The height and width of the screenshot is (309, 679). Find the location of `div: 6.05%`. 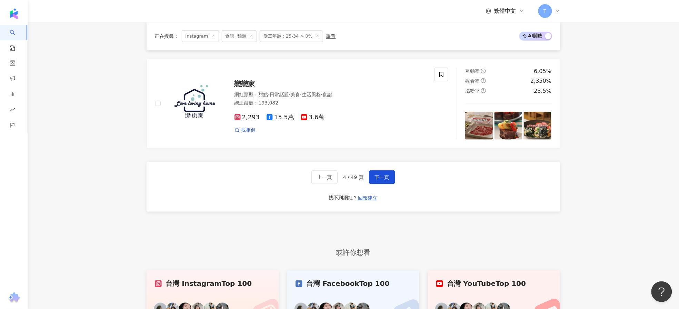

div: 6.05% is located at coordinates (543, 71).